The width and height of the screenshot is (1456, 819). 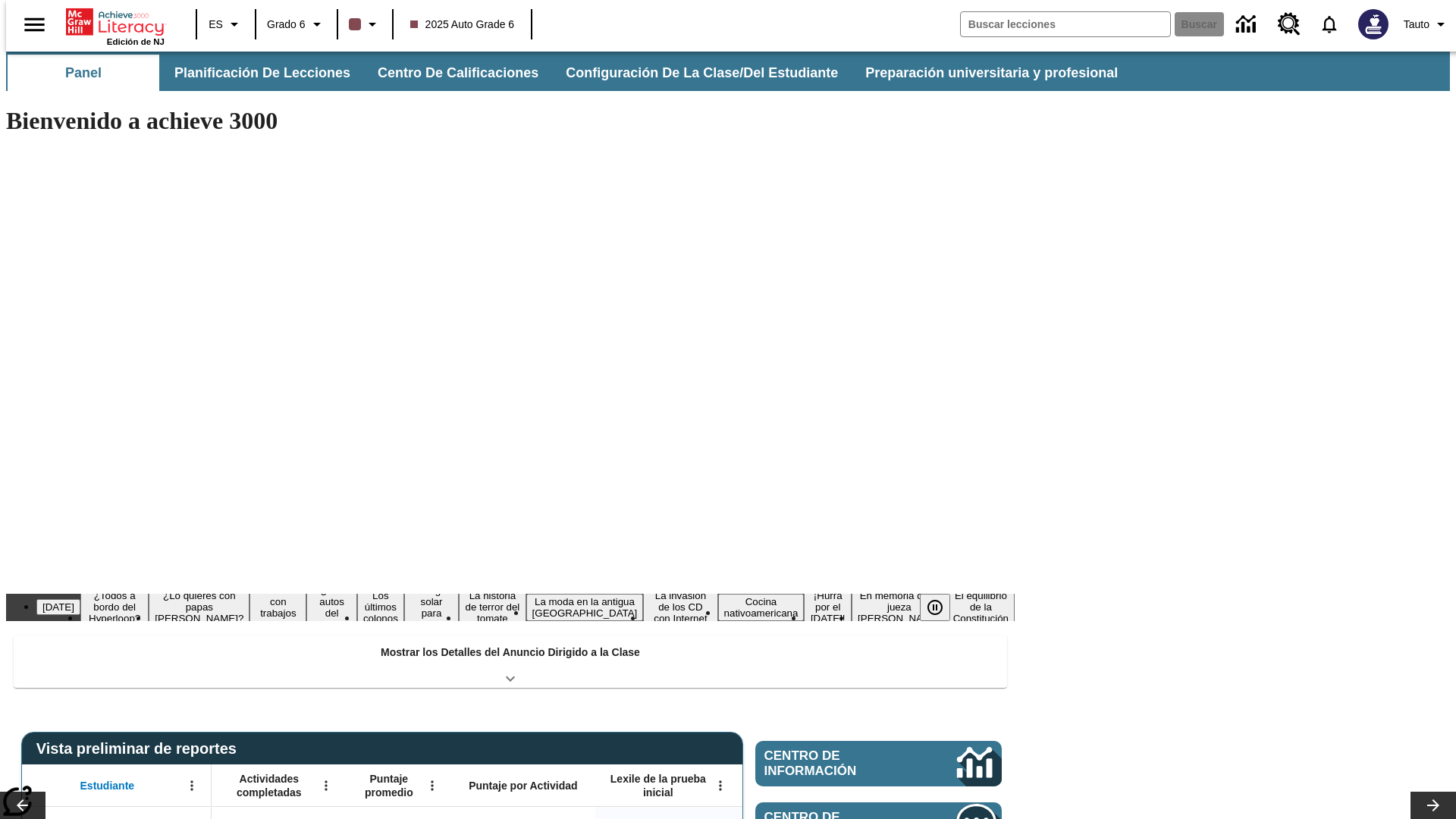 I want to click on button: El color de la clase es café oscuro. Cambiar el color de la clase., so click(x=364, y=24).